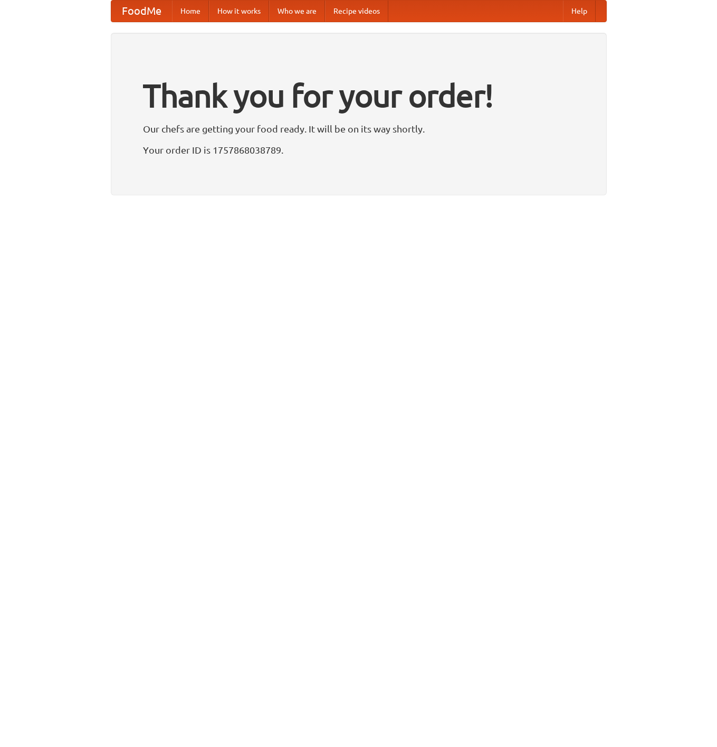 This screenshot has width=717, height=747. What do you see at coordinates (359, 129) in the screenshot?
I see `p: Our chefs are getting your food ready. It will be on its way shortly.` at bounding box center [359, 129].